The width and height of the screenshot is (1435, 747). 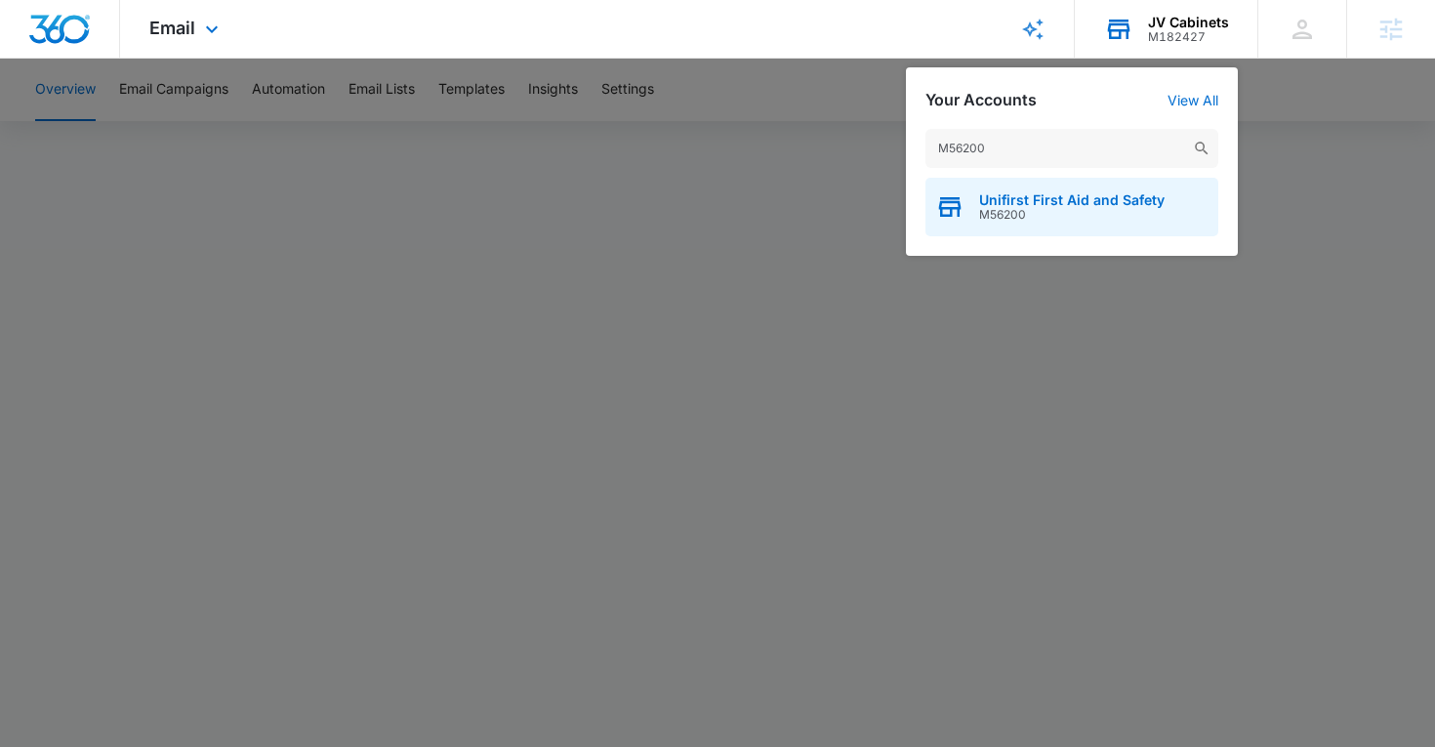 What do you see at coordinates (1072, 148) in the screenshot?
I see `input: Search Accounts` at bounding box center [1072, 148].